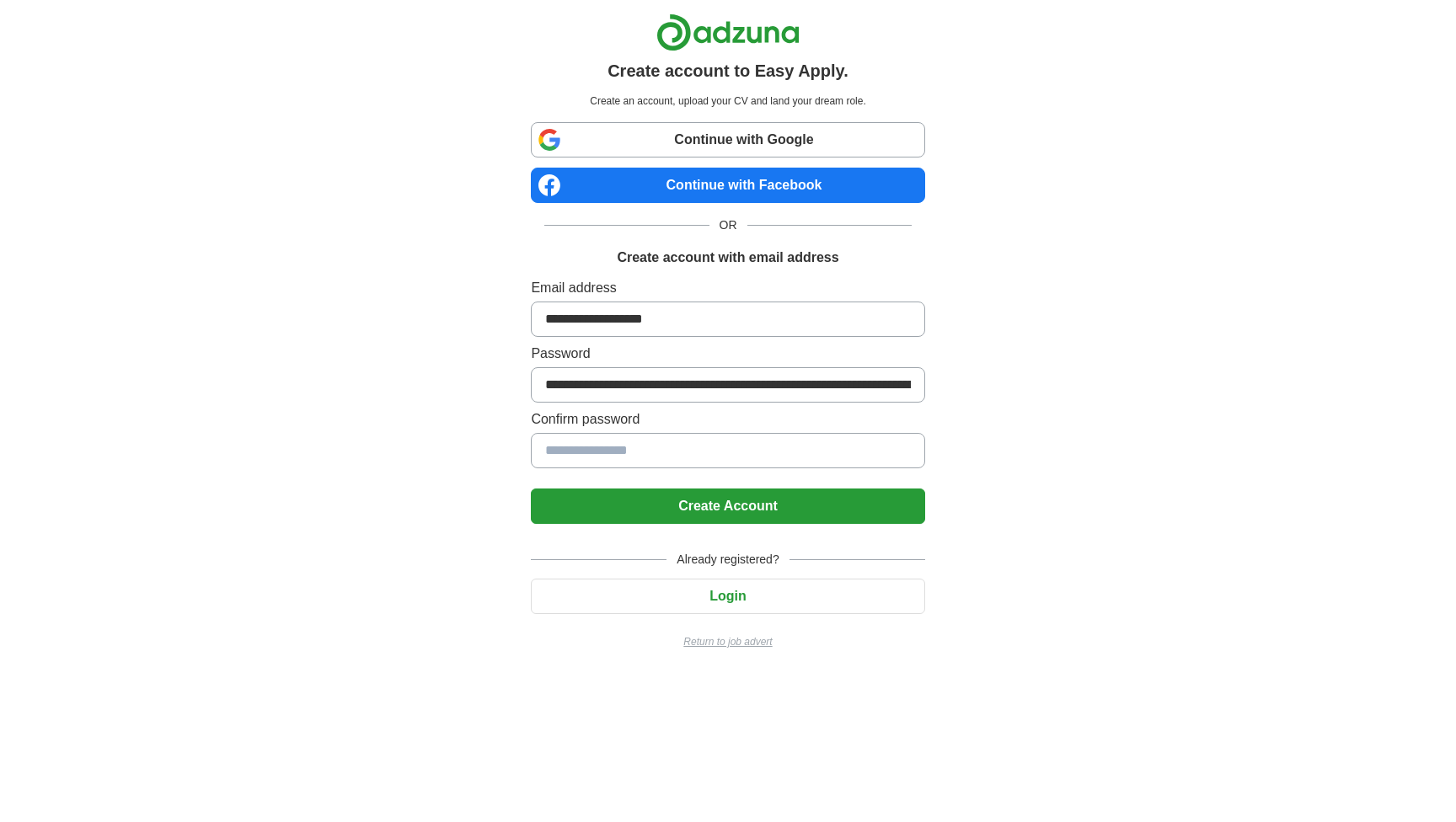 This screenshot has height=822, width=1456. What do you see at coordinates (728, 71) in the screenshot?
I see `h1: Create account to Easy Apply.` at bounding box center [728, 71].